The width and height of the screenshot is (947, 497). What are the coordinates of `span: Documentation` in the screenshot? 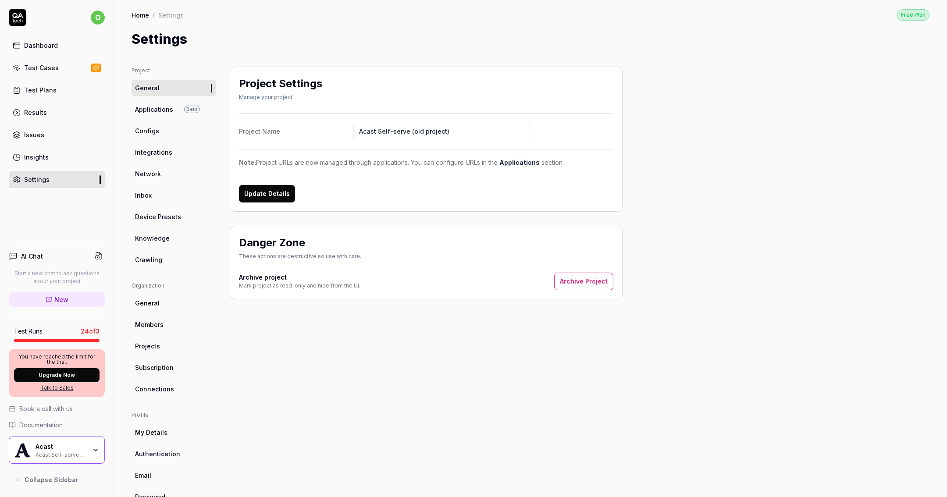 It's located at (41, 425).